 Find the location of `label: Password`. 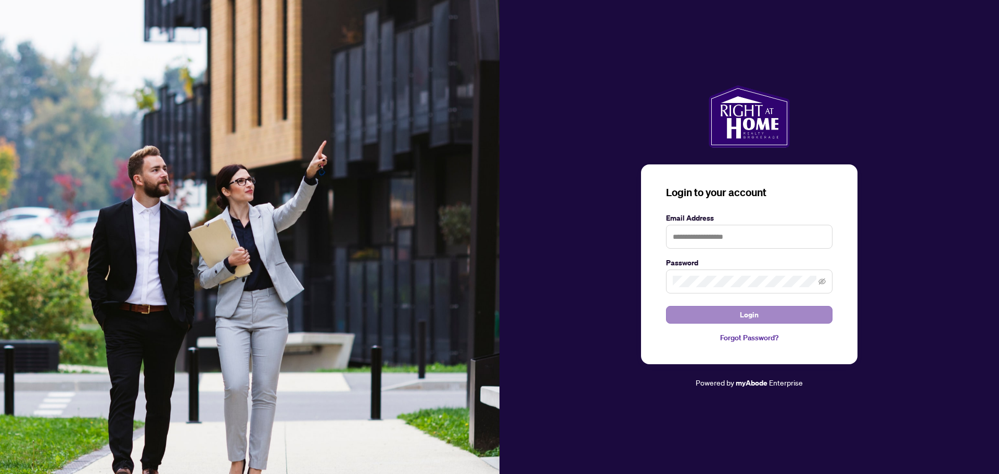

label: Password is located at coordinates (749, 263).